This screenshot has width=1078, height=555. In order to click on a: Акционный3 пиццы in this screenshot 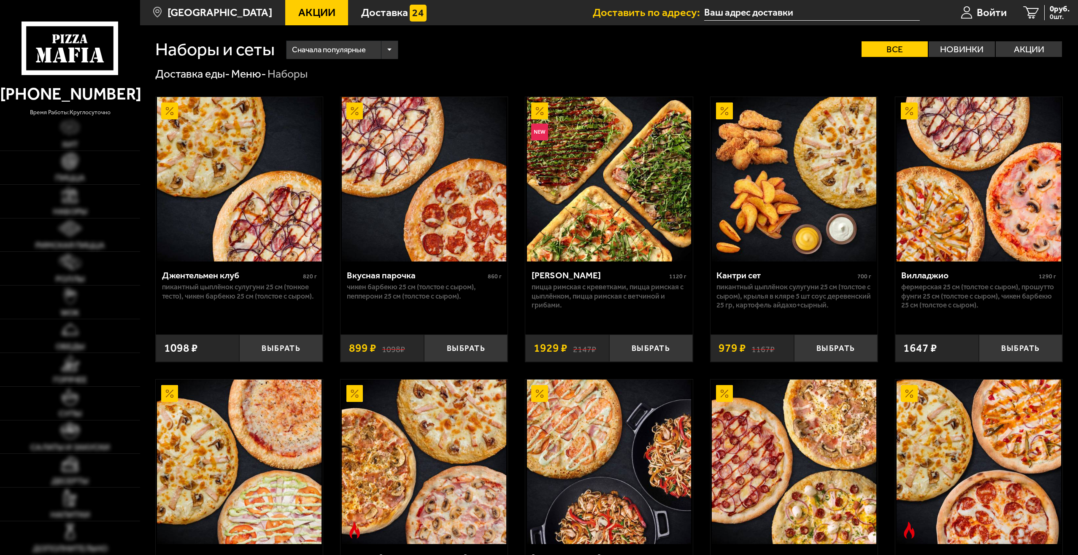, I will do `click(239, 462)`.